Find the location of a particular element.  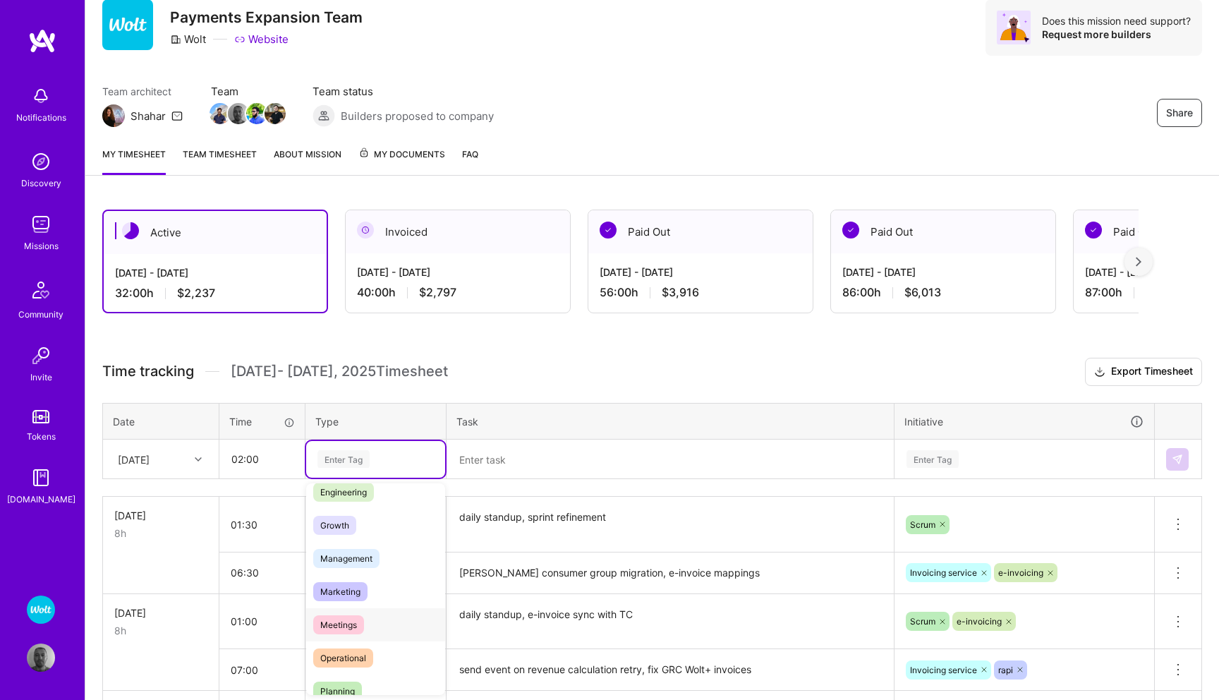

div: Time is located at coordinates (262, 421).